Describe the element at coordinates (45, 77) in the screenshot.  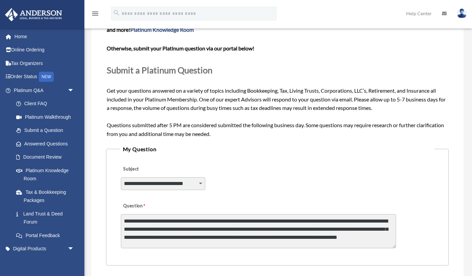
I see `a: Order StatusNEW` at that location.